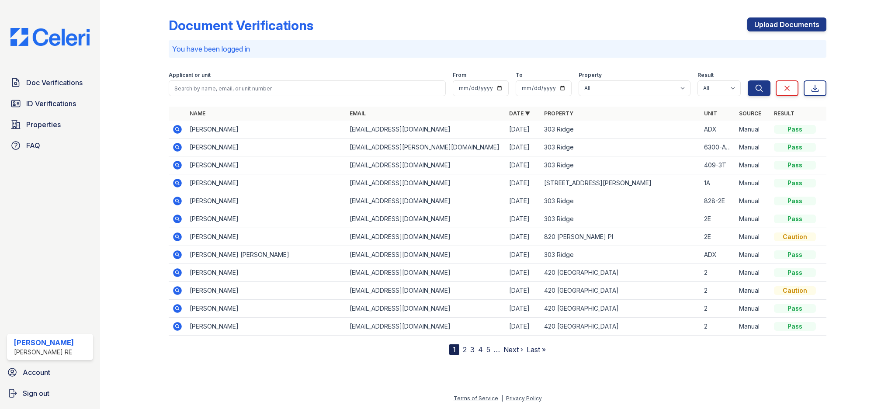 The height and width of the screenshot is (409, 895). What do you see at coordinates (241, 25) in the screenshot?
I see `div: Document Verifications` at bounding box center [241, 25].